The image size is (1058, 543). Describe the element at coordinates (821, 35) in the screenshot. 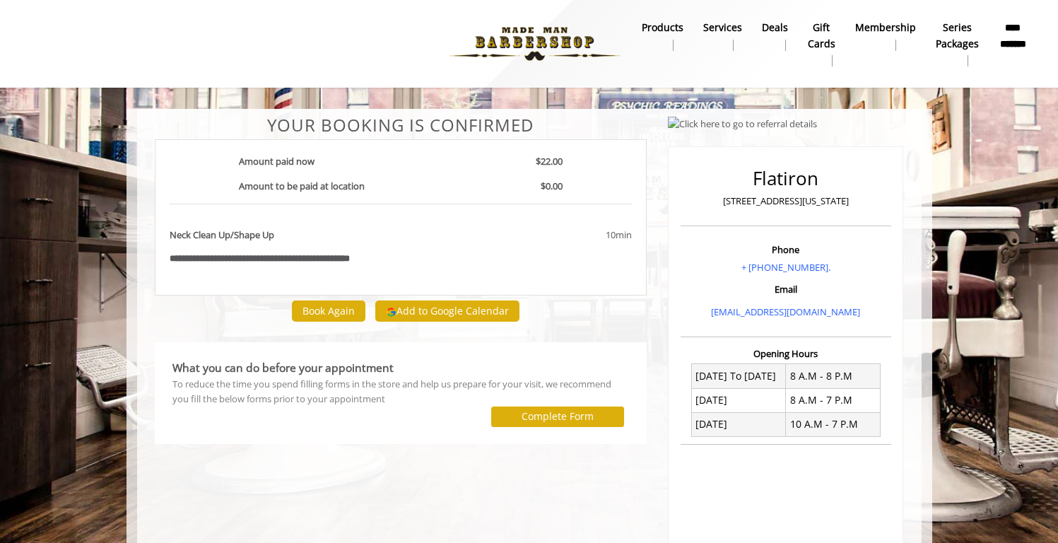

I see `b: gift cards` at that location.